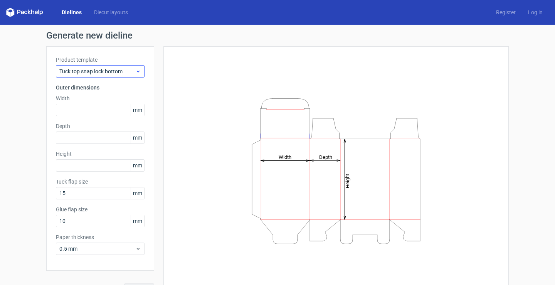  What do you see at coordinates (100, 98) in the screenshot?
I see `label: Width` at bounding box center [100, 98].